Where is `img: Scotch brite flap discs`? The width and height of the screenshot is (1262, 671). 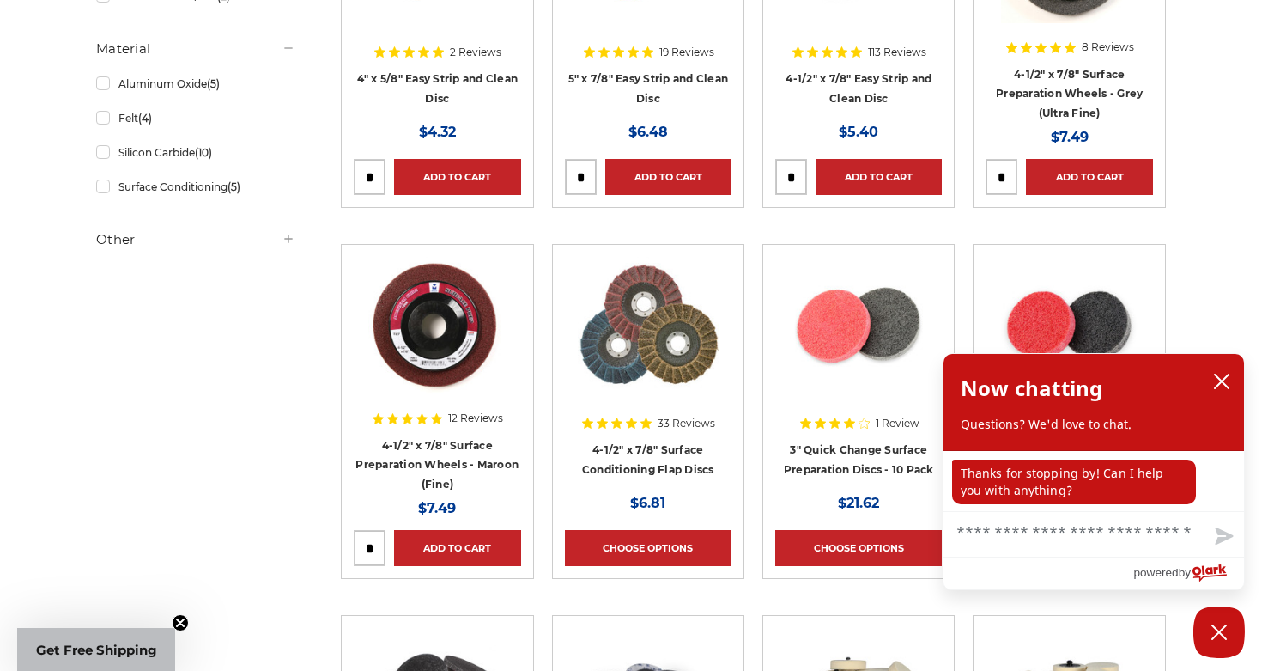 img: Scotch brite flap discs is located at coordinates (648, 325).